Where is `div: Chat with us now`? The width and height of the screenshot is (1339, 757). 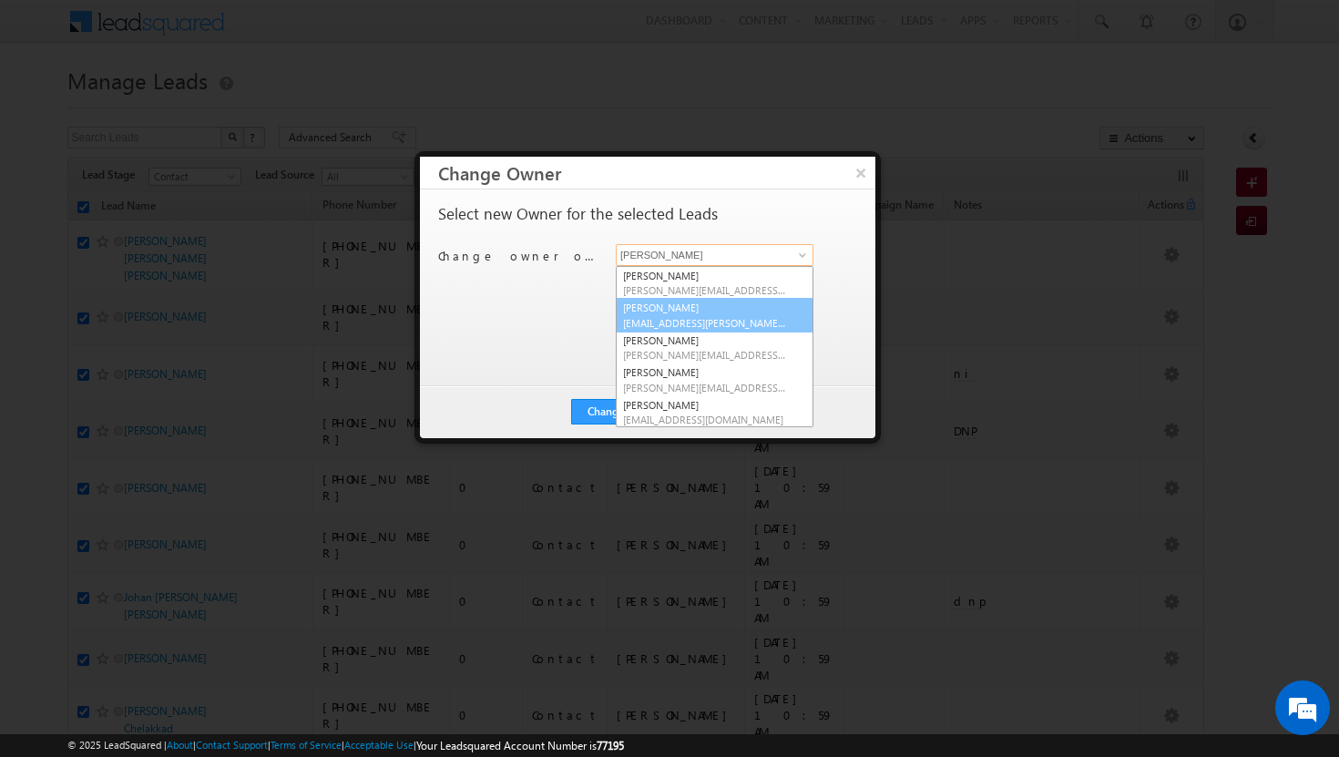 div: Chat with us now is located at coordinates (200, 107).